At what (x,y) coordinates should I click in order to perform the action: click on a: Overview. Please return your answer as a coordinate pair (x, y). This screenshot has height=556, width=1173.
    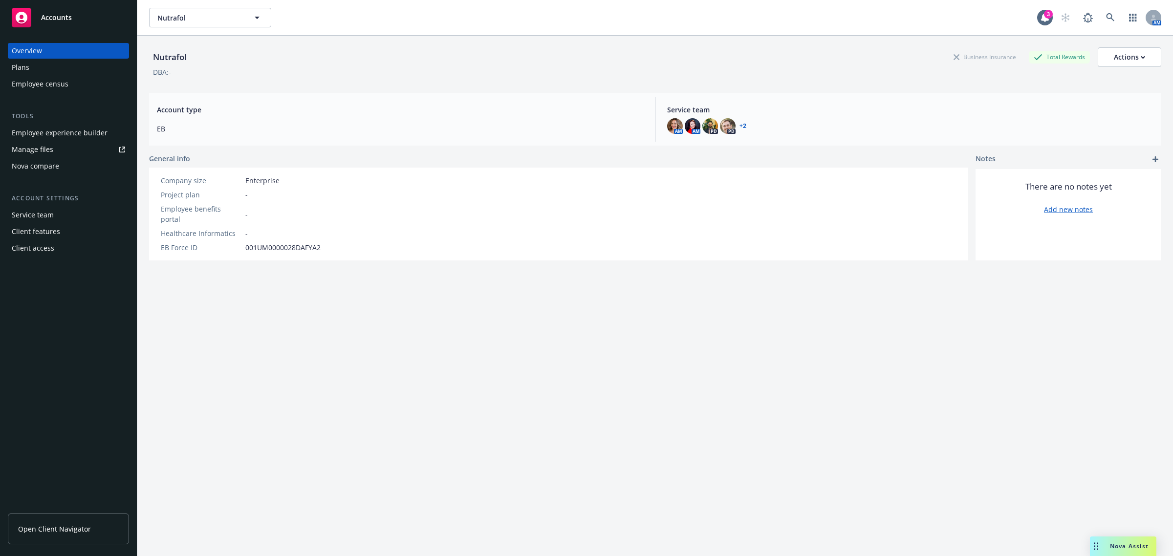
    Looking at the image, I should click on (68, 51).